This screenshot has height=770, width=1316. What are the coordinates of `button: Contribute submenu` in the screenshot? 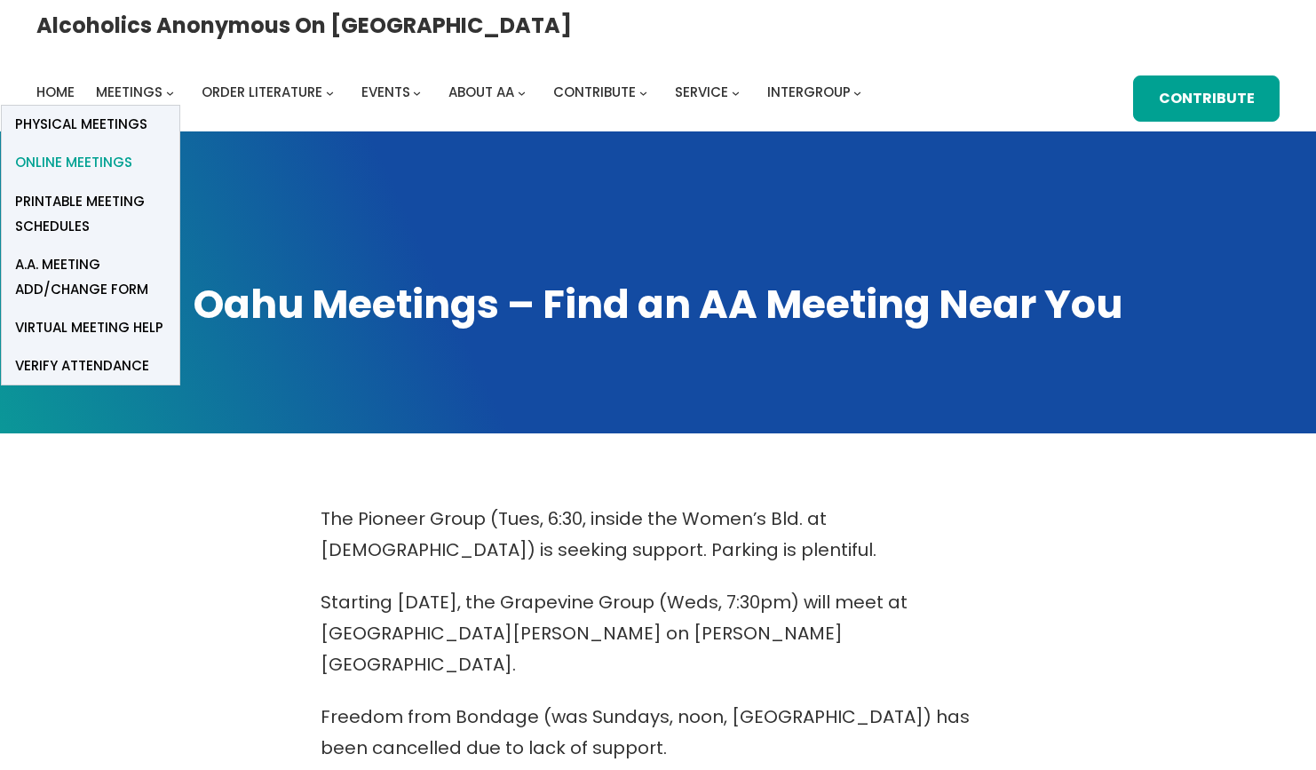 It's located at (643, 91).